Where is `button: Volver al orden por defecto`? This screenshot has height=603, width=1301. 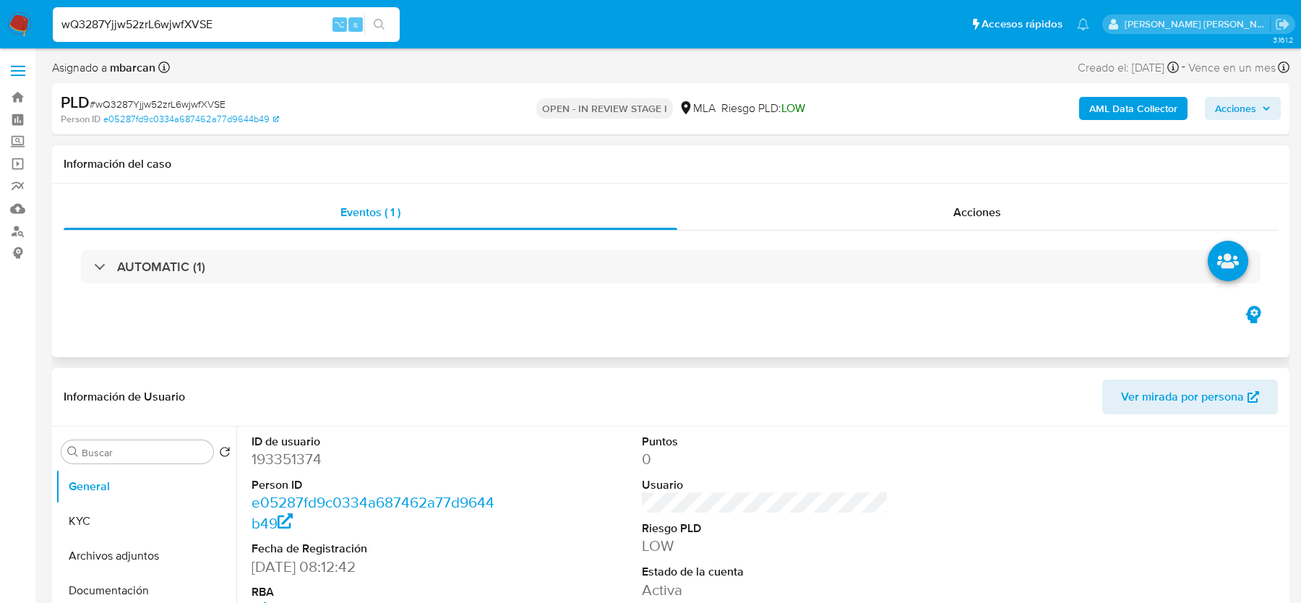 button: Volver al orden por defecto is located at coordinates (225, 454).